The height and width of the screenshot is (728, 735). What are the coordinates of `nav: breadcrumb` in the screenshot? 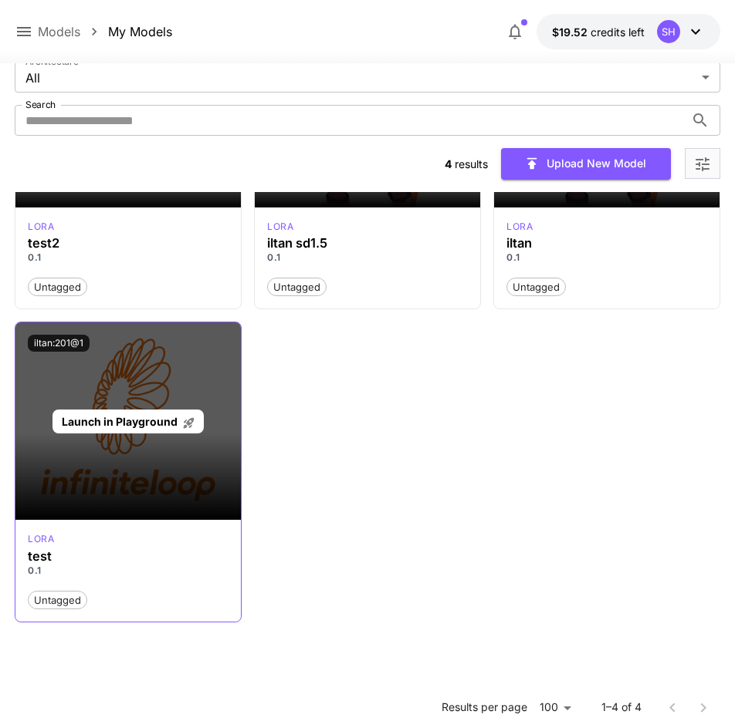 It's located at (105, 32).